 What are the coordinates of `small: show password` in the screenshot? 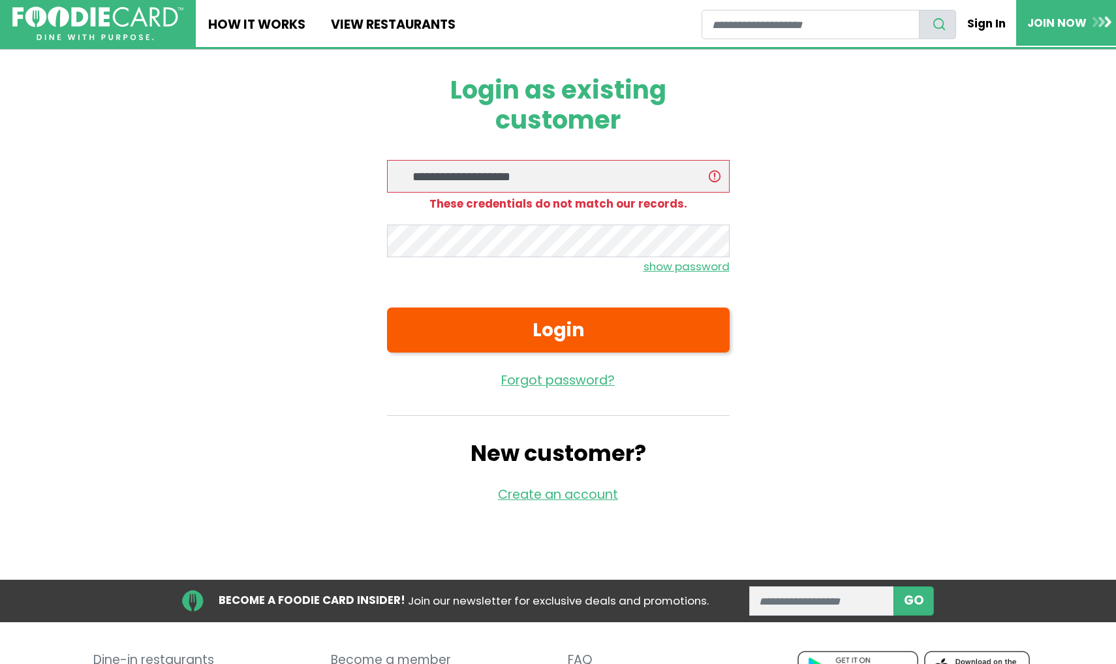 It's located at (687, 266).